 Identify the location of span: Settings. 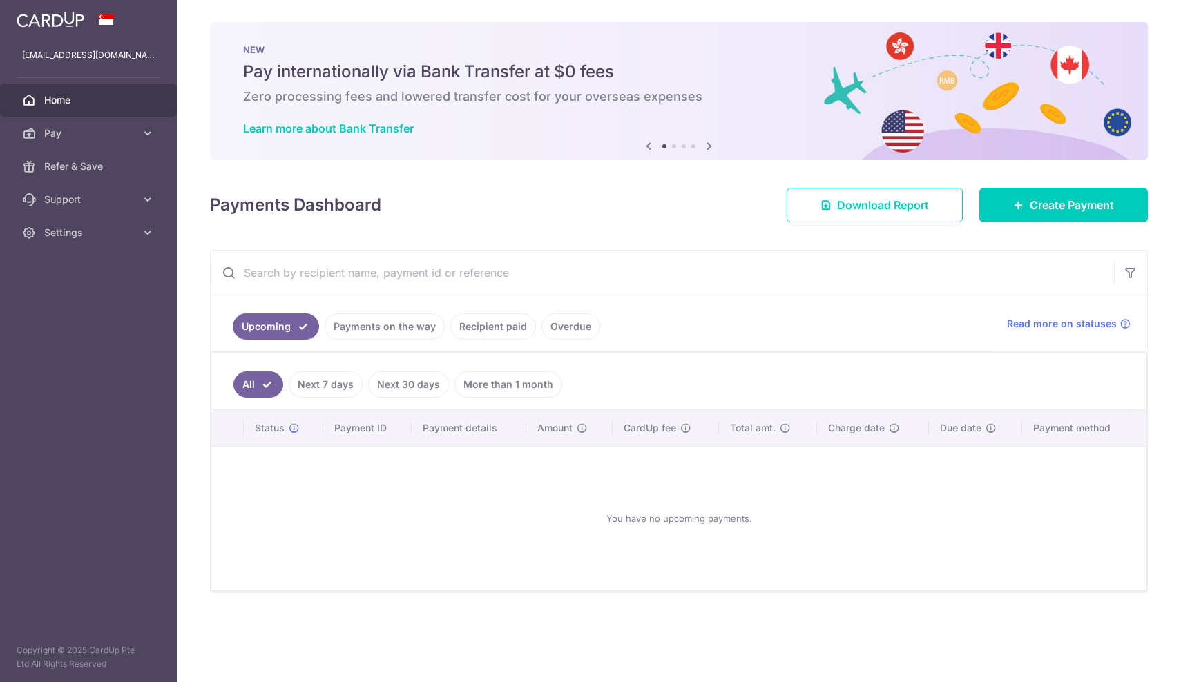
(90, 233).